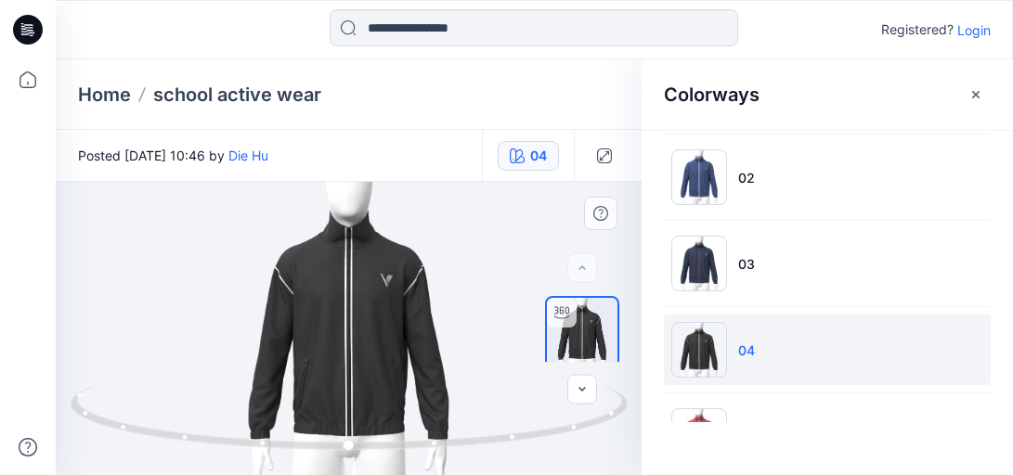 The image size is (1013, 475). What do you see at coordinates (699, 350) in the screenshot?
I see `img: 04` at bounding box center [699, 350].